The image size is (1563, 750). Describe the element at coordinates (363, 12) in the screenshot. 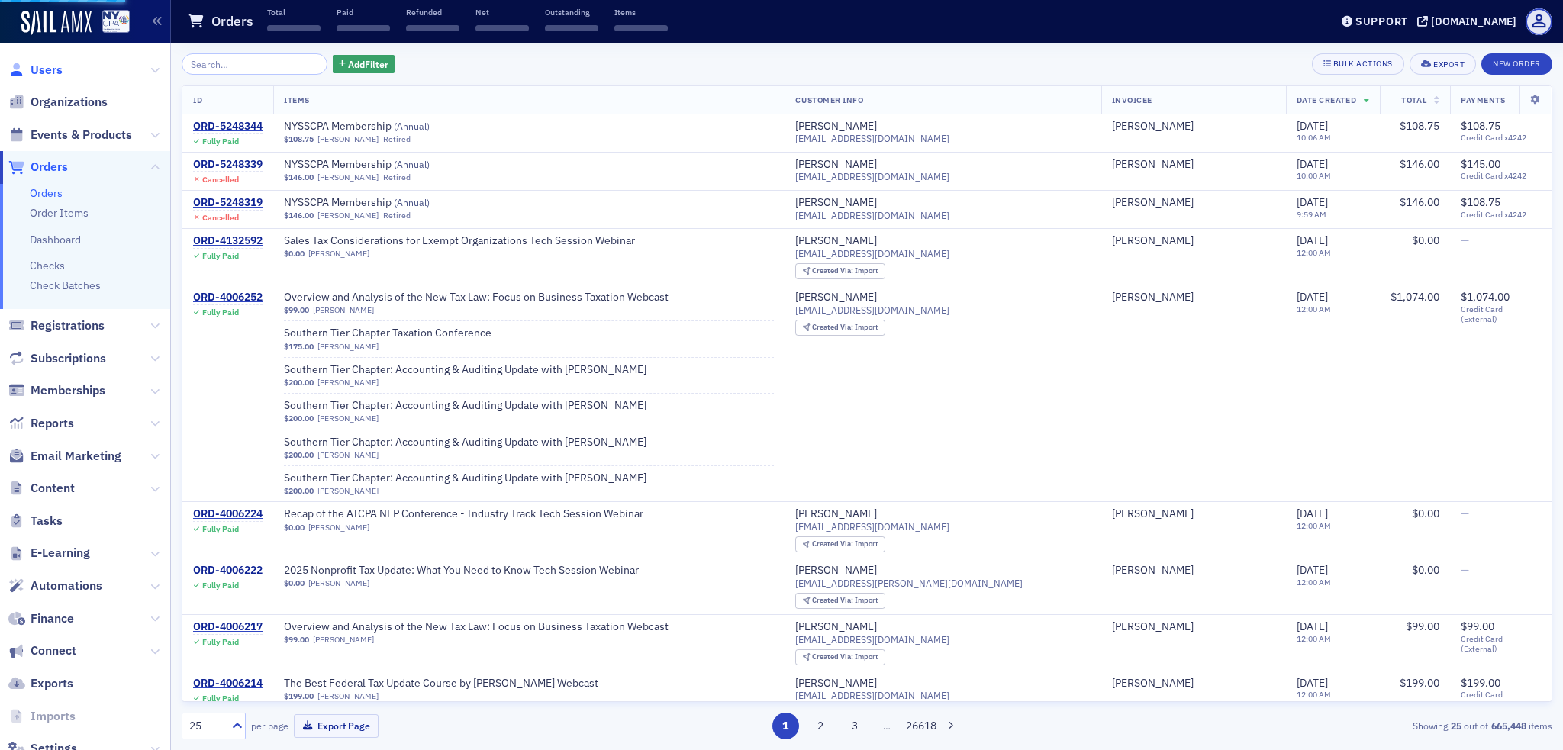

I see `p: Paid` at that location.